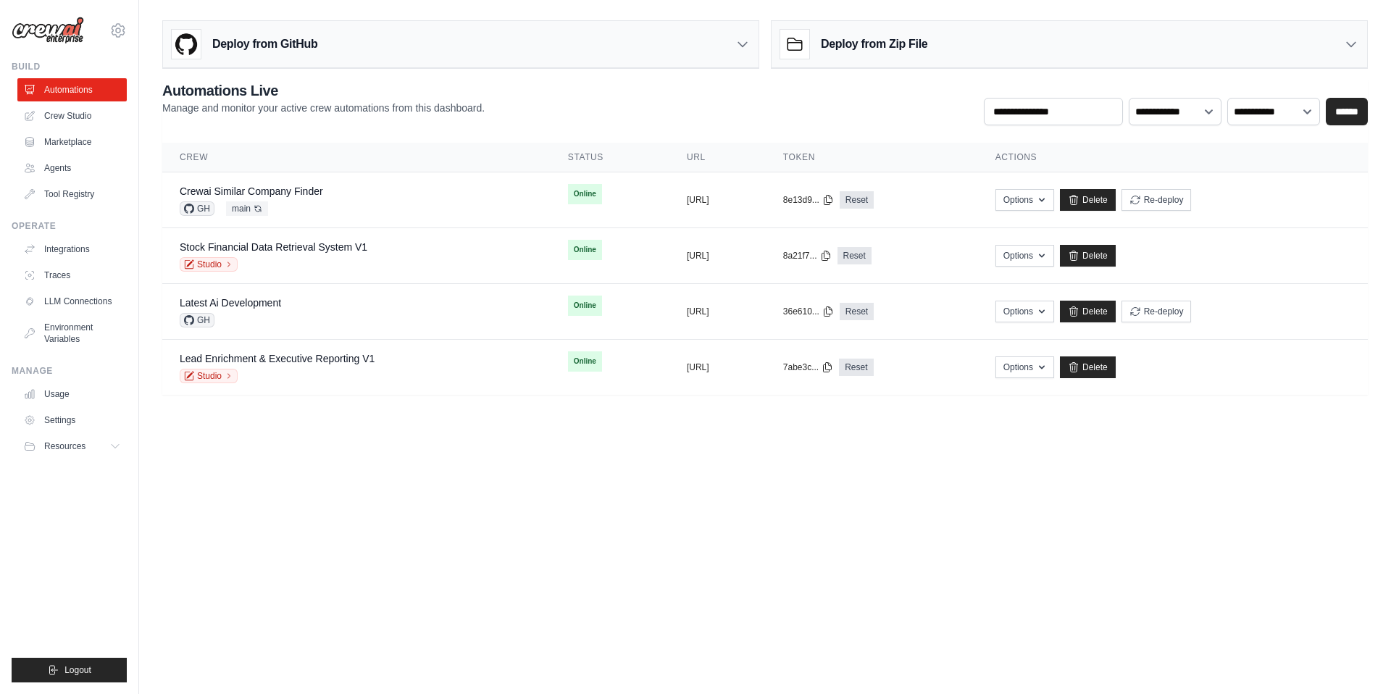 This screenshot has width=1391, height=694. Describe the element at coordinates (807, 256) in the screenshot. I see `button: 8a21f7...` at that location.